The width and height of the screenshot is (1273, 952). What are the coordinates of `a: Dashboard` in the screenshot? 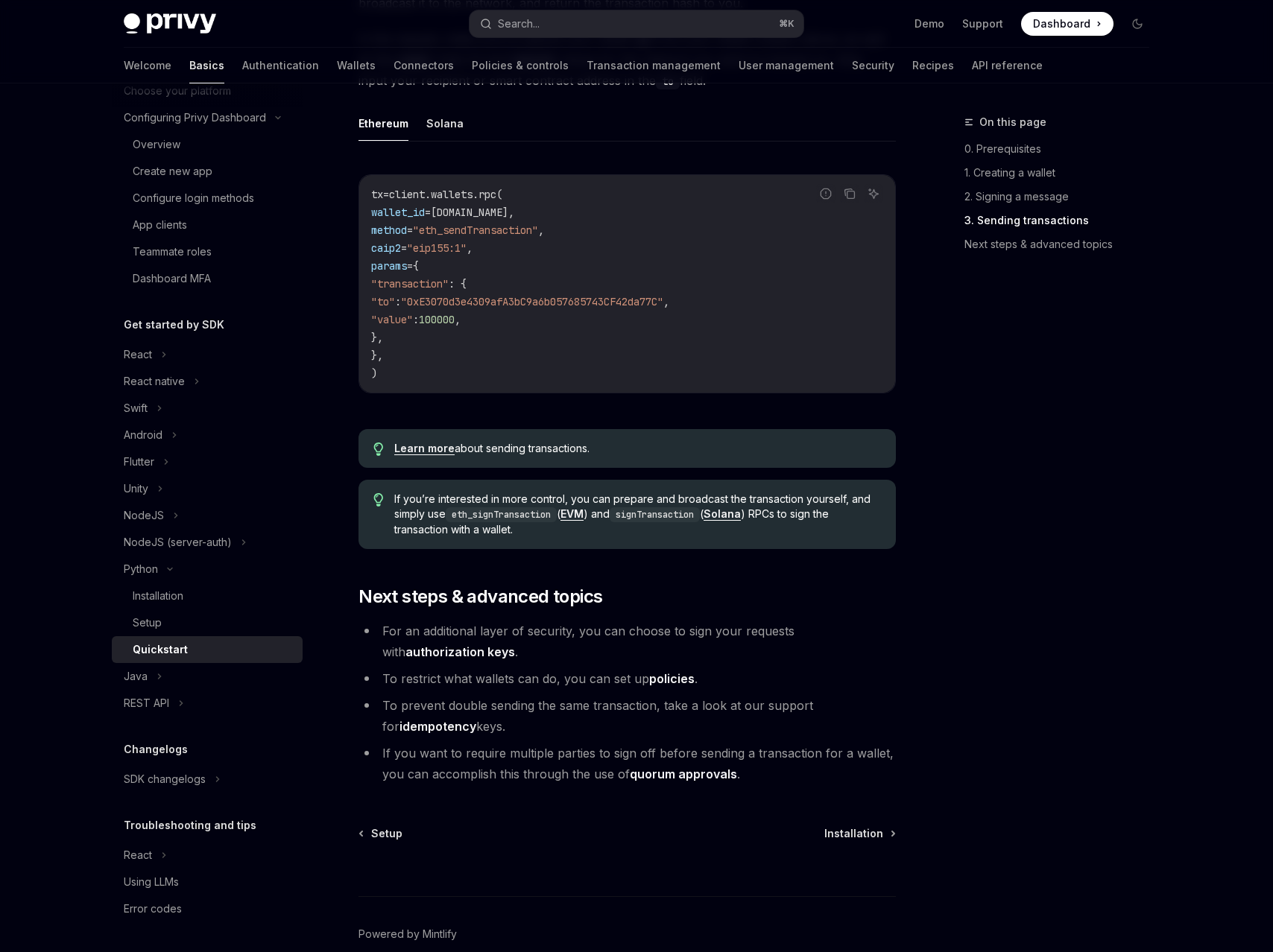 It's located at (1067, 24).